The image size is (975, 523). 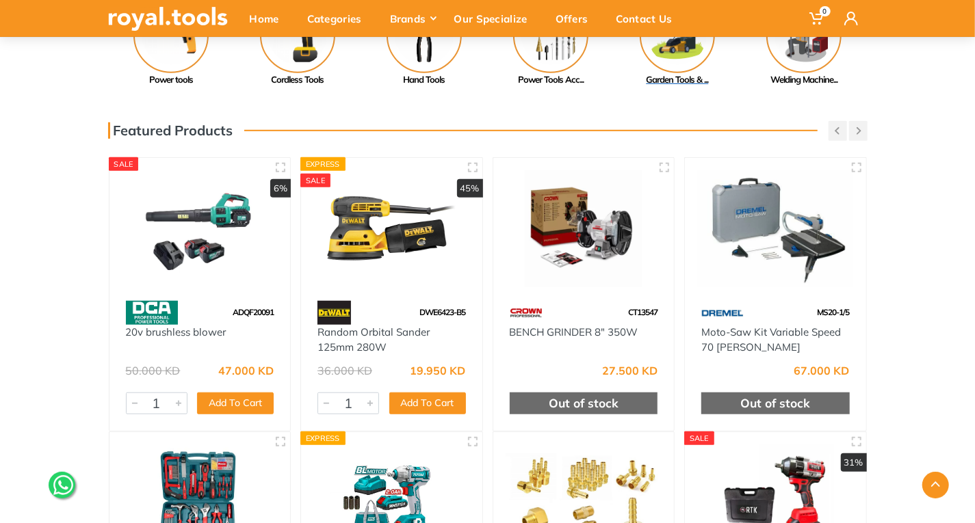 I want to click on div: 27.500 KD, so click(x=629, y=371).